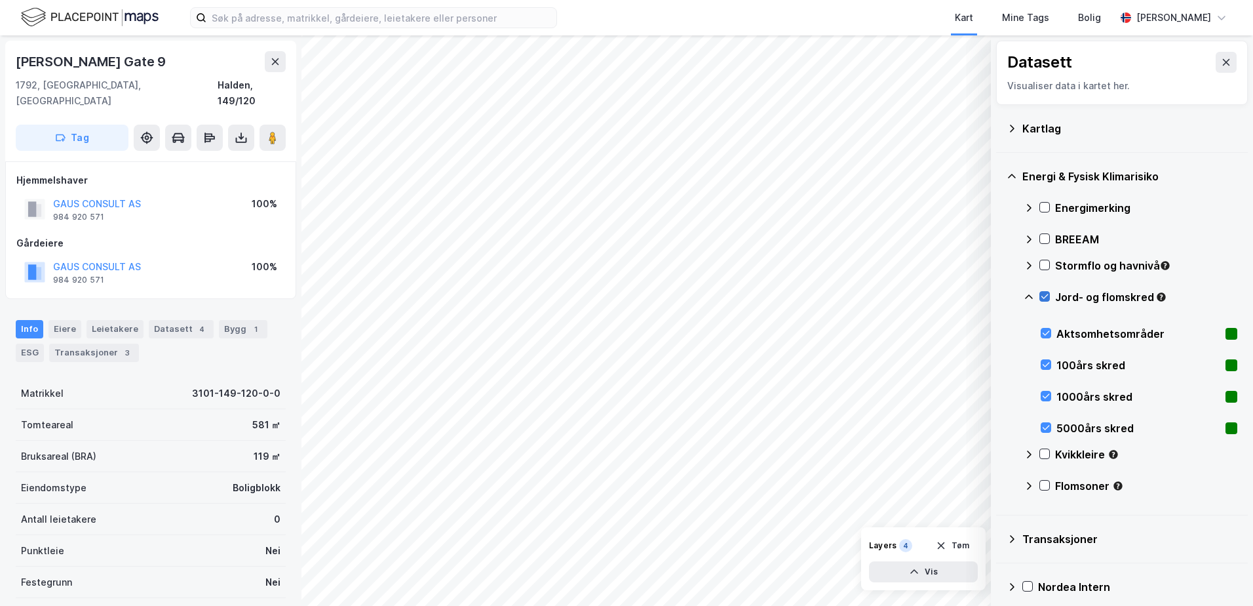 Image resolution: width=1253 pixels, height=606 pixels. Describe the element at coordinates (54, 488) in the screenshot. I see `div: Eiendomstype` at that location.